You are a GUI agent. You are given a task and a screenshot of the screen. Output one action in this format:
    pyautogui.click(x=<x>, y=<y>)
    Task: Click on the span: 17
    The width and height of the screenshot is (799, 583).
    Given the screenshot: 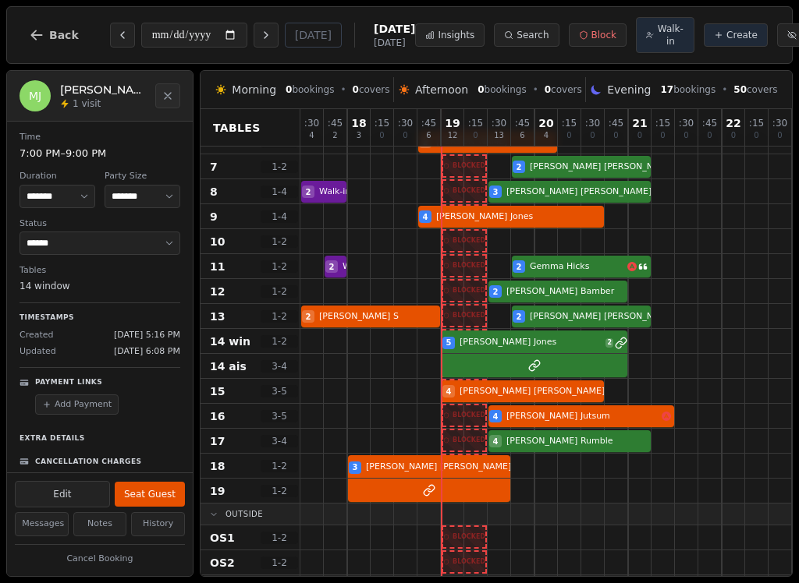 What is the action you would take?
    pyautogui.click(x=217, y=442)
    